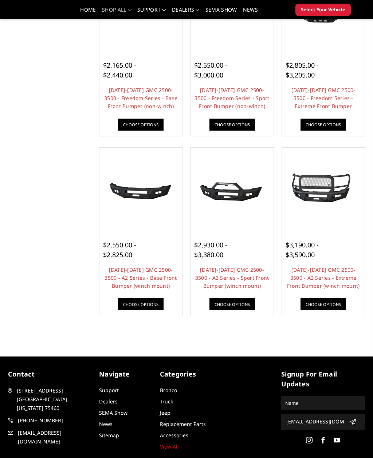 The image size is (373, 458). I want to click on a: Bronco, so click(168, 390).